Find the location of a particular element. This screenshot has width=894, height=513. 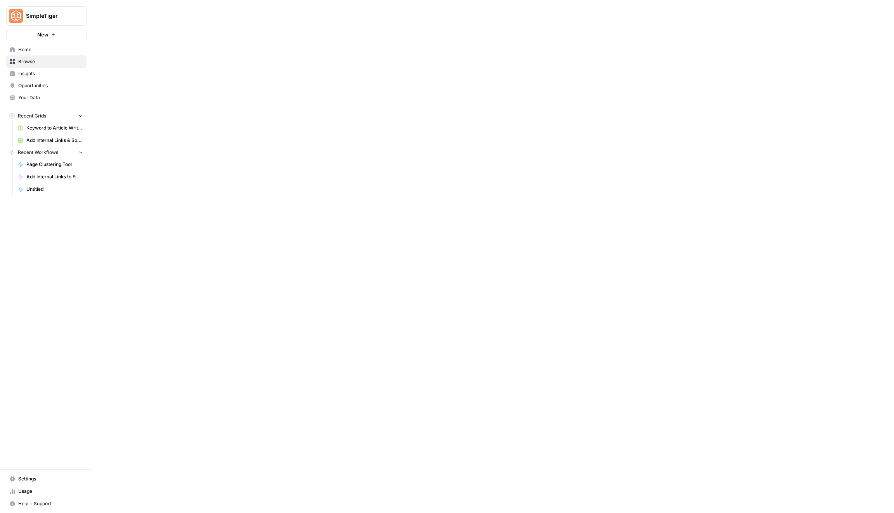

span: Insights is located at coordinates (50, 74).